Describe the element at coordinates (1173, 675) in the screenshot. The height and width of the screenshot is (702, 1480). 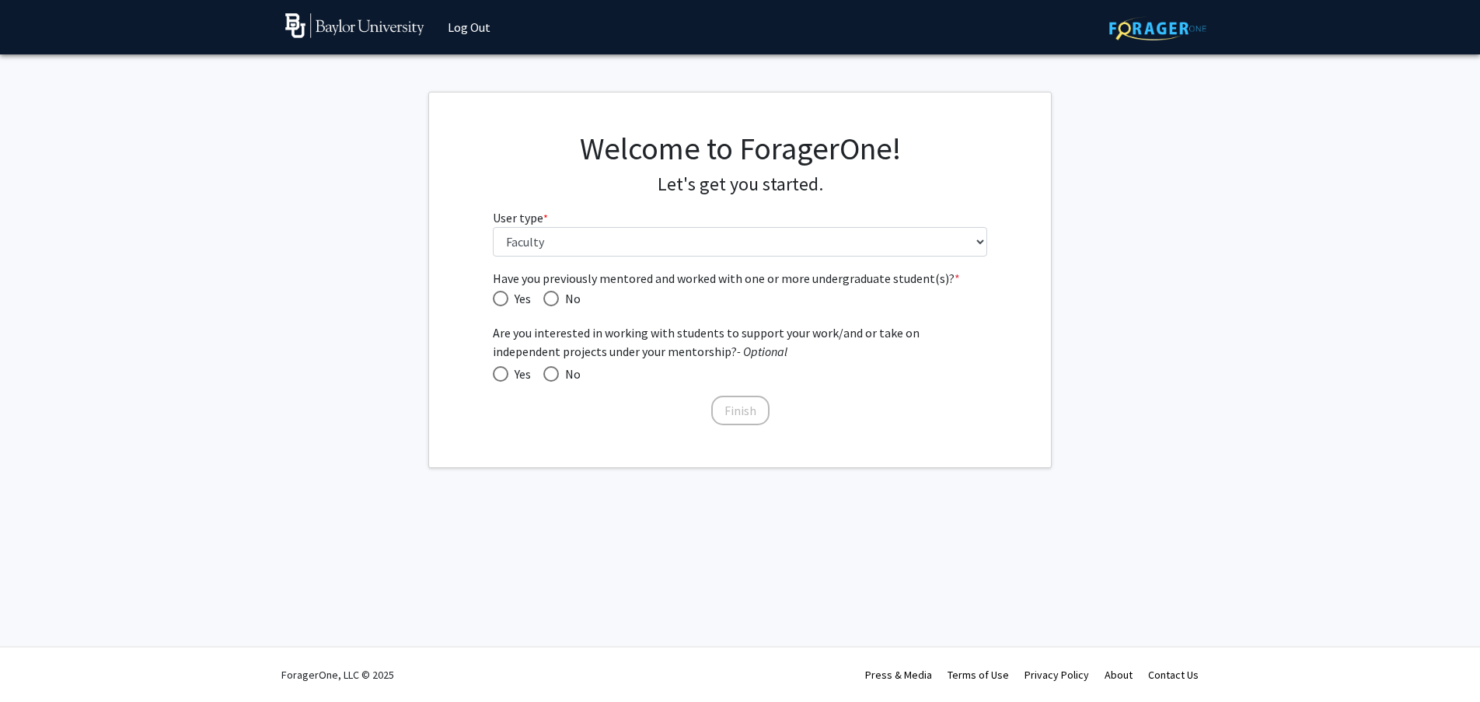
I see `a: Contact Us` at that location.